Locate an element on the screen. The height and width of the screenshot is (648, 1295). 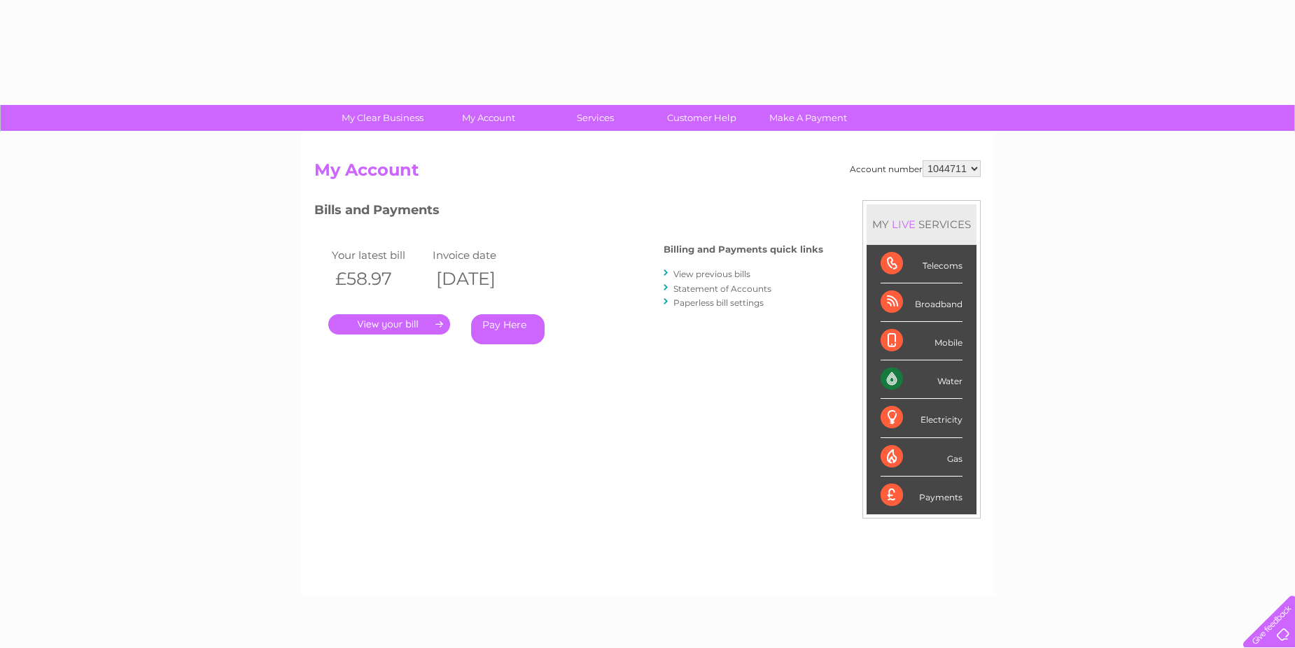
a: View previous bills is located at coordinates (712, 274).